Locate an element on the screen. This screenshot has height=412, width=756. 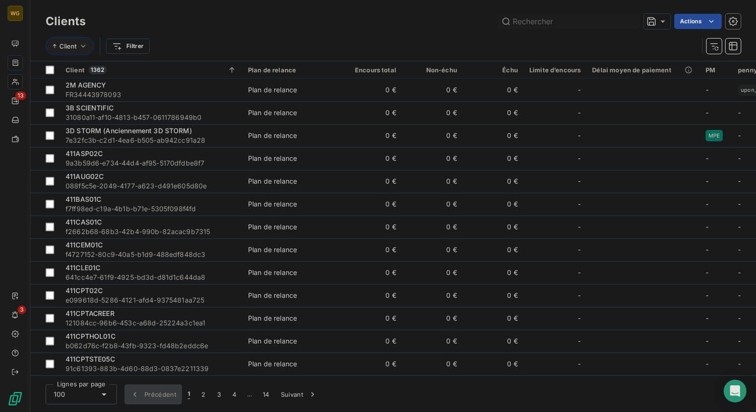
h3: Clients is located at coordinates (66, 21).